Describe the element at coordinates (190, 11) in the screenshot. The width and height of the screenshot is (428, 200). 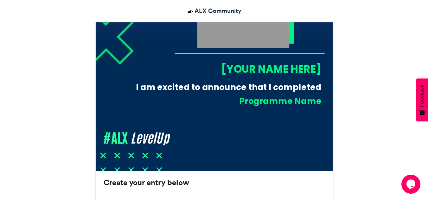
I see `img: ALX Community` at that location.